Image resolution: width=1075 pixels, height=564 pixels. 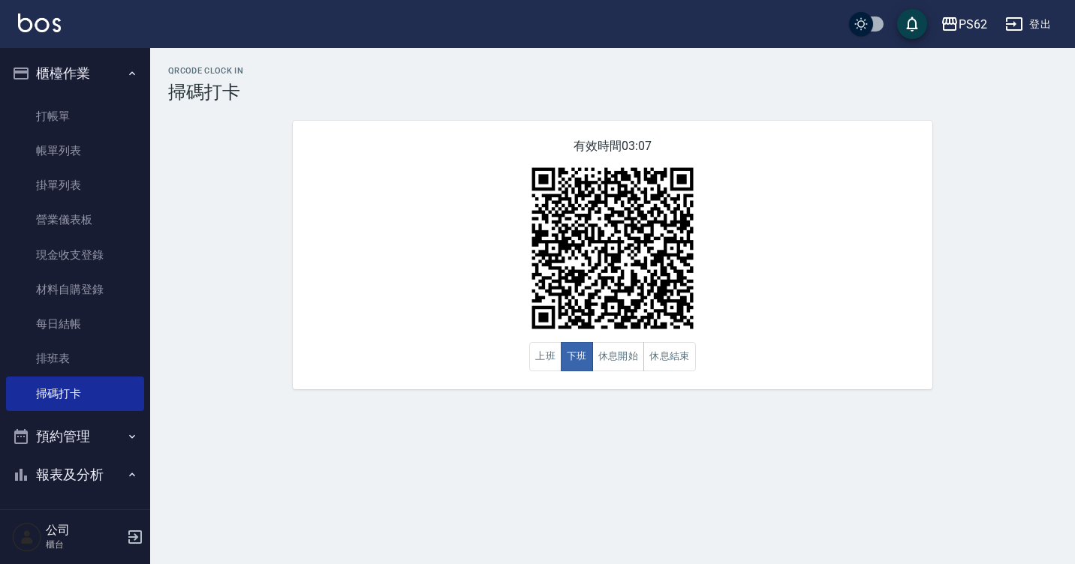 What do you see at coordinates (75, 518) in the screenshot?
I see `a: 報表目錄` at bounding box center [75, 518].